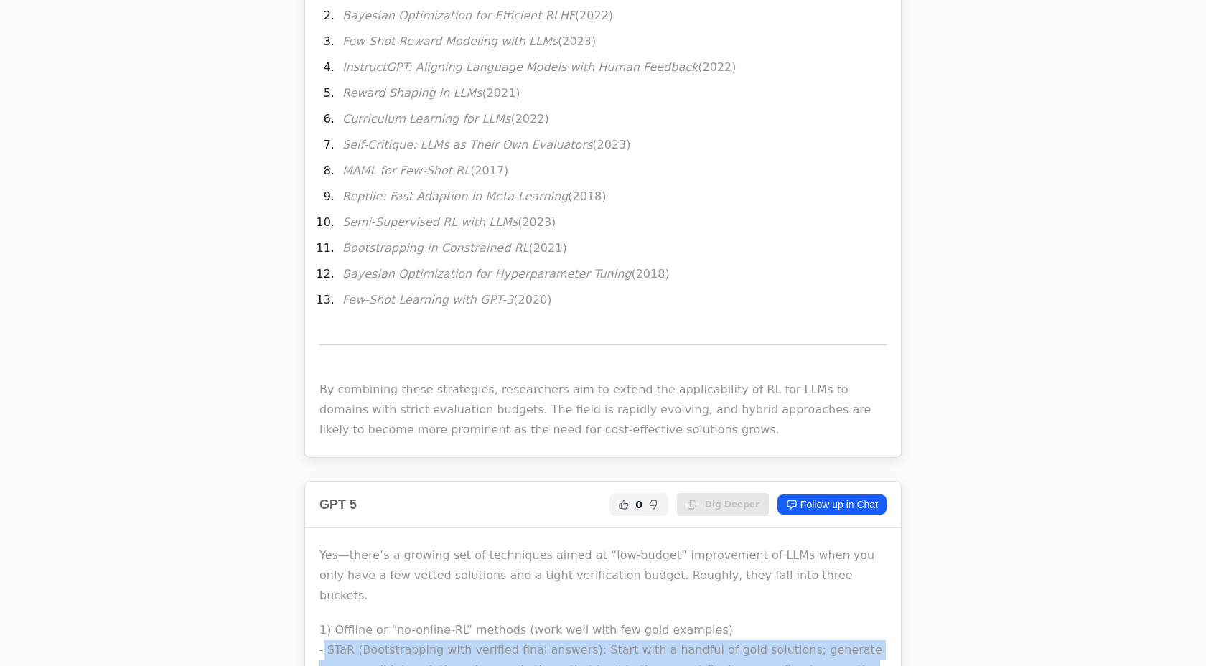  What do you see at coordinates (430, 222) in the screenshot?
I see `em: Semi-Supervised RL with LLMs` at bounding box center [430, 222].